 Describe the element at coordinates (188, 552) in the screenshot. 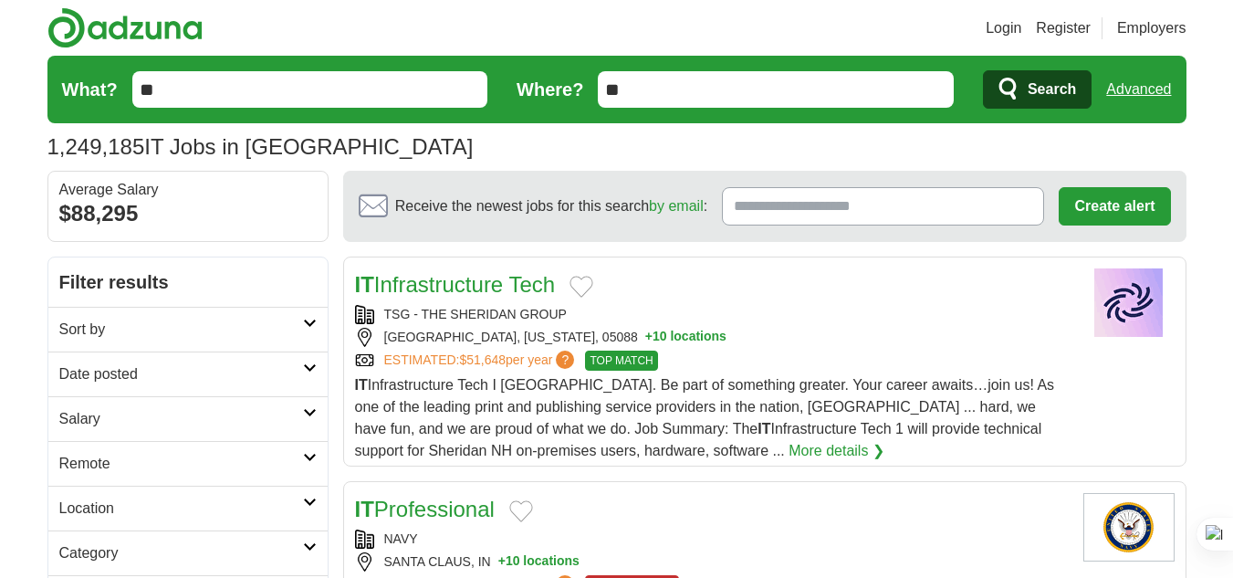

I see `a: Category` at that location.